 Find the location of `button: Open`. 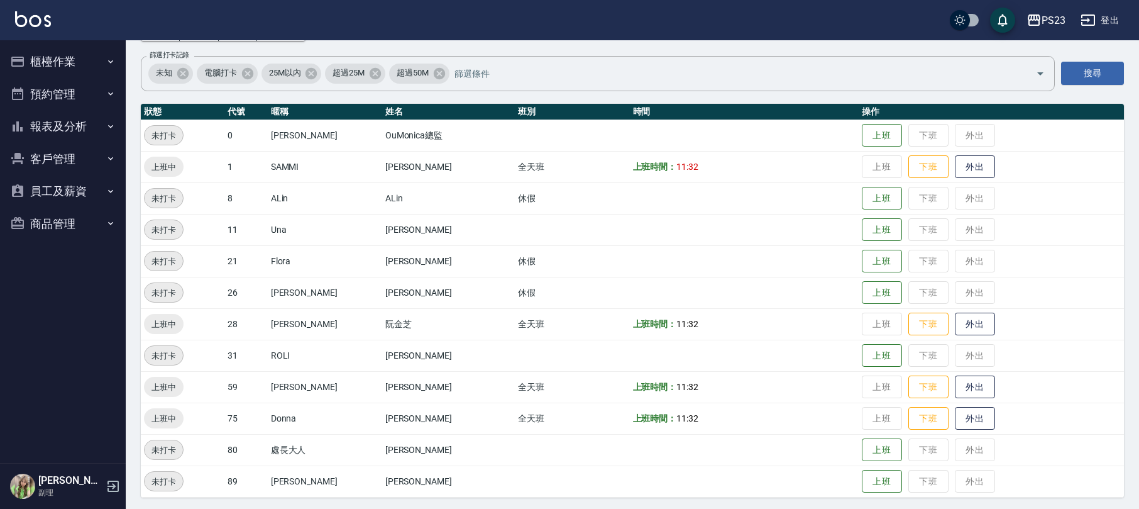

button: Open is located at coordinates (1040, 74).